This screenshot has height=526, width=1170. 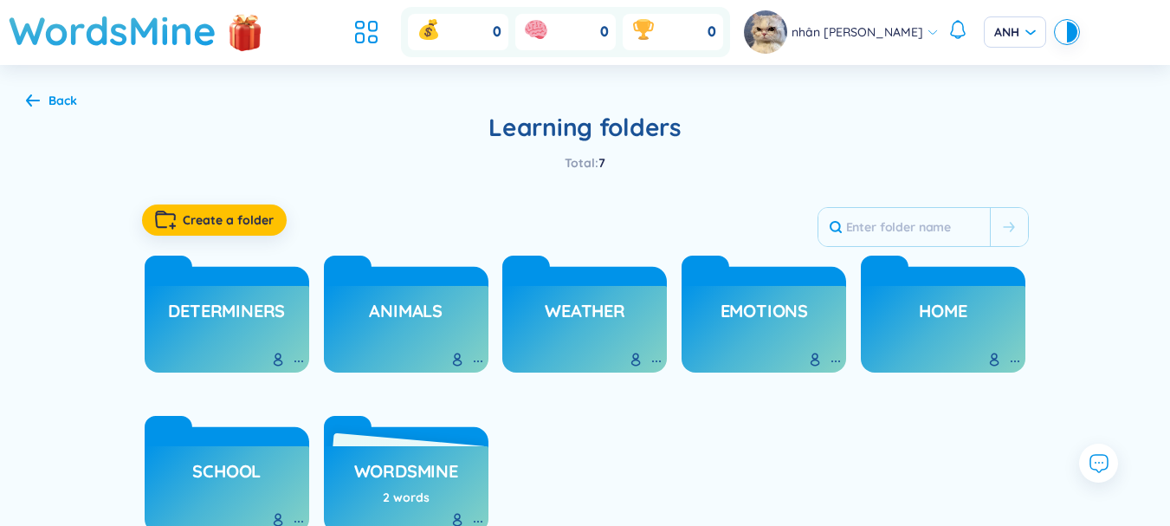 What do you see at coordinates (226, 315) in the screenshot?
I see `h3: Determiners` at bounding box center [226, 315].